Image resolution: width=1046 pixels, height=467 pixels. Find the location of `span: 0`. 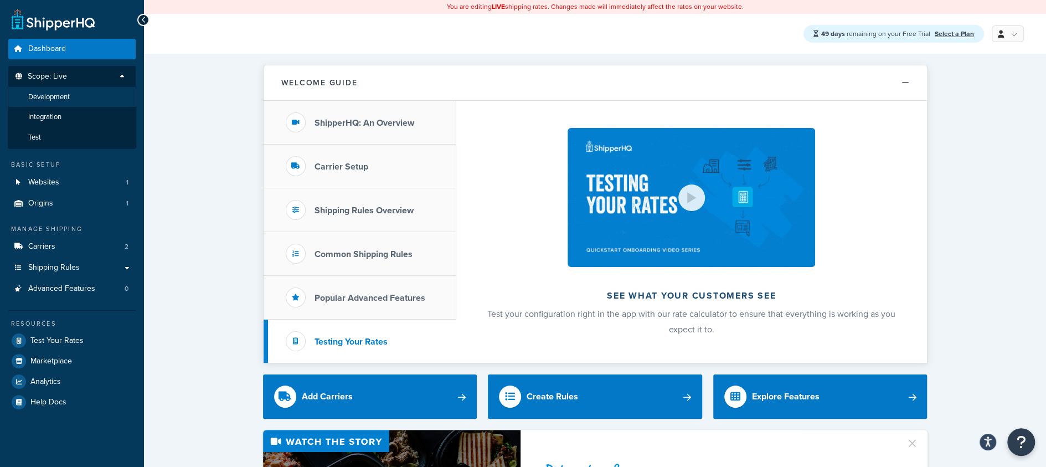

span: 0 is located at coordinates (126, 289).